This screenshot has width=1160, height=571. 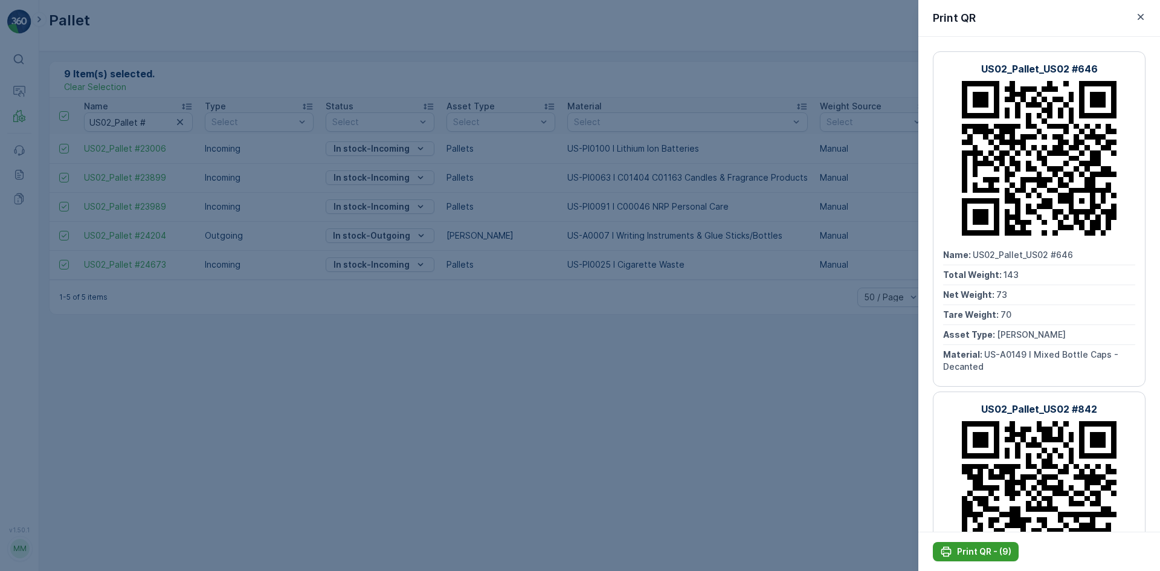 What do you see at coordinates (973, 274) in the screenshot?
I see `span: Total Weight :` at bounding box center [973, 274].